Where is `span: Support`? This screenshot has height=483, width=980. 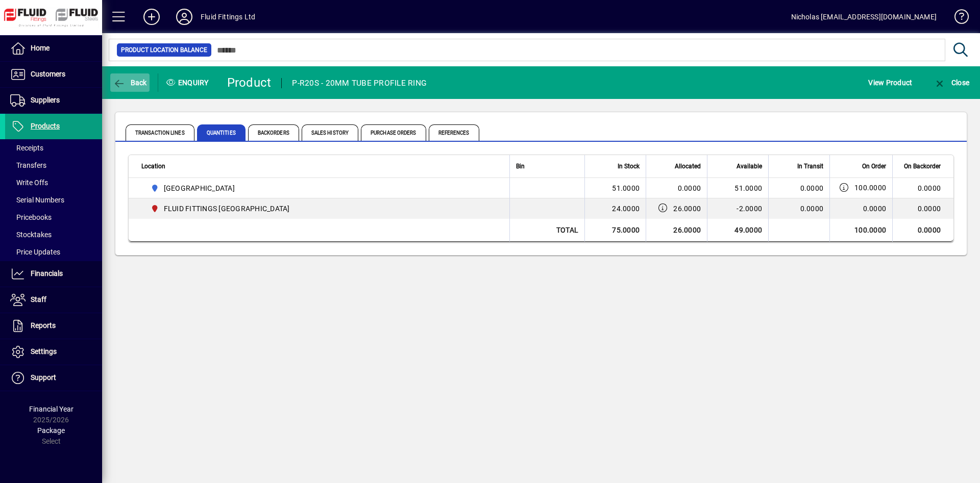
span: Support is located at coordinates (43, 378).